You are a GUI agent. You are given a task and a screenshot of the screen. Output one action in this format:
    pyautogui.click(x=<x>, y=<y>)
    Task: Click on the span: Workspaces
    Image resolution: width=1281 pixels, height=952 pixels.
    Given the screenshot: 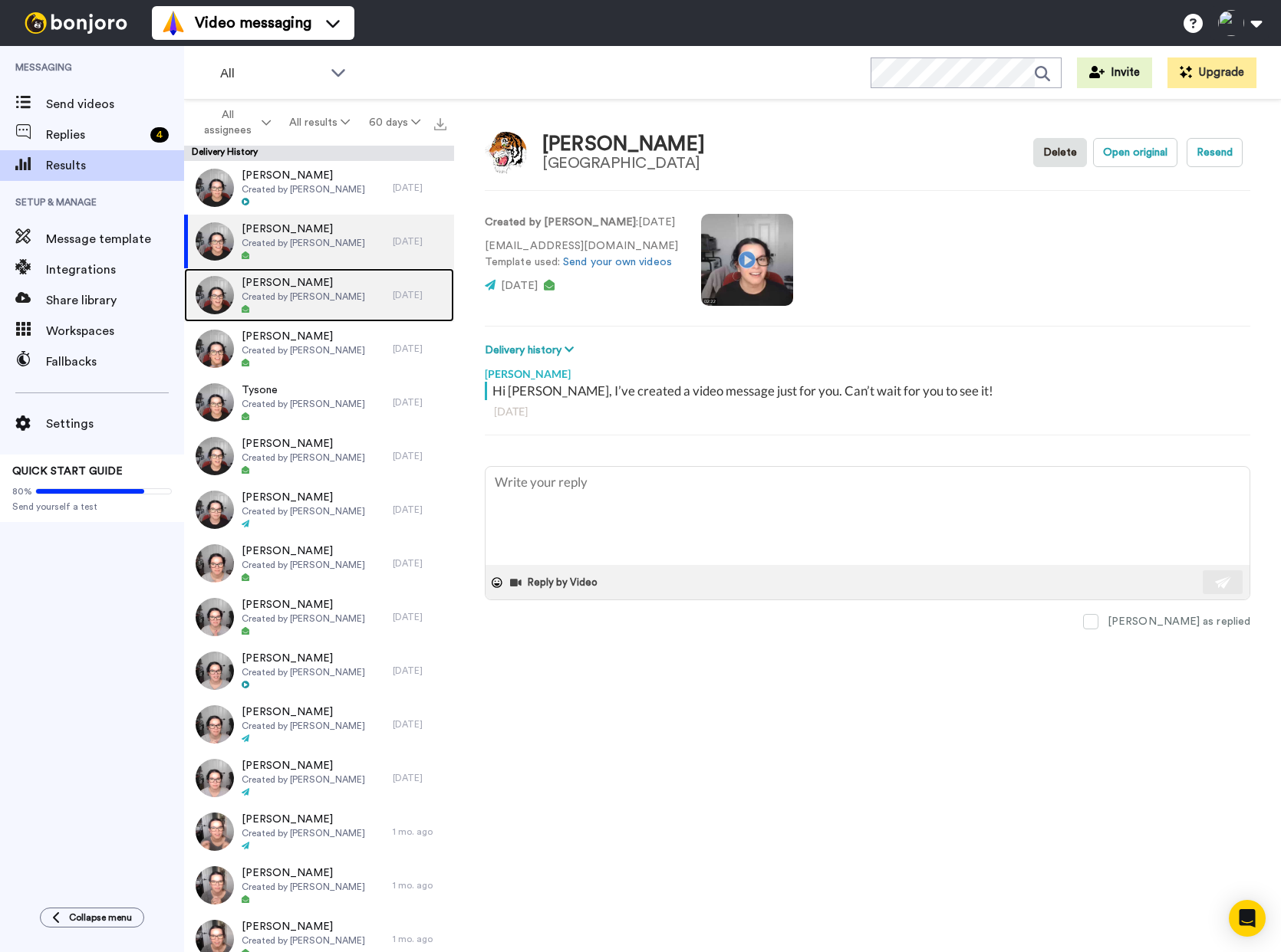 What is the action you would take?
    pyautogui.click(x=115, y=331)
    